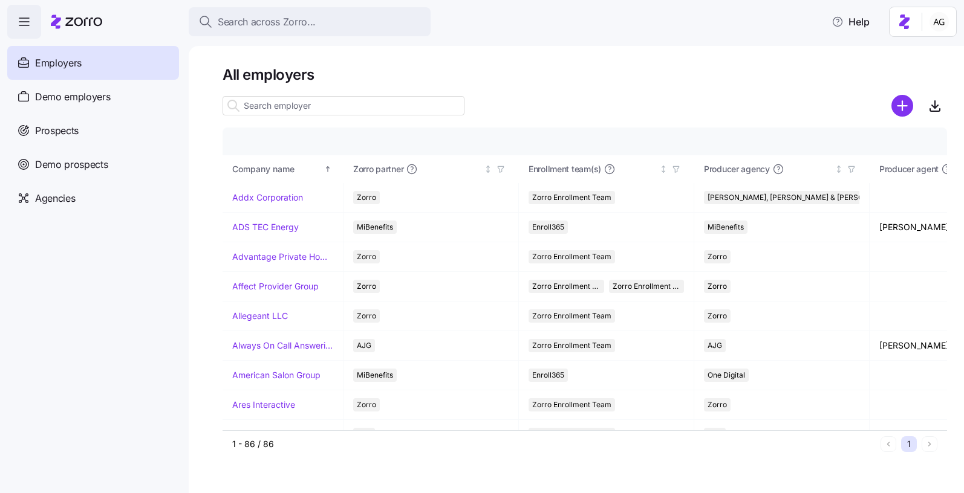 The image size is (964, 493). What do you see at coordinates (282, 257) in the screenshot?
I see `a: Advantage Private Home Care` at bounding box center [282, 257].